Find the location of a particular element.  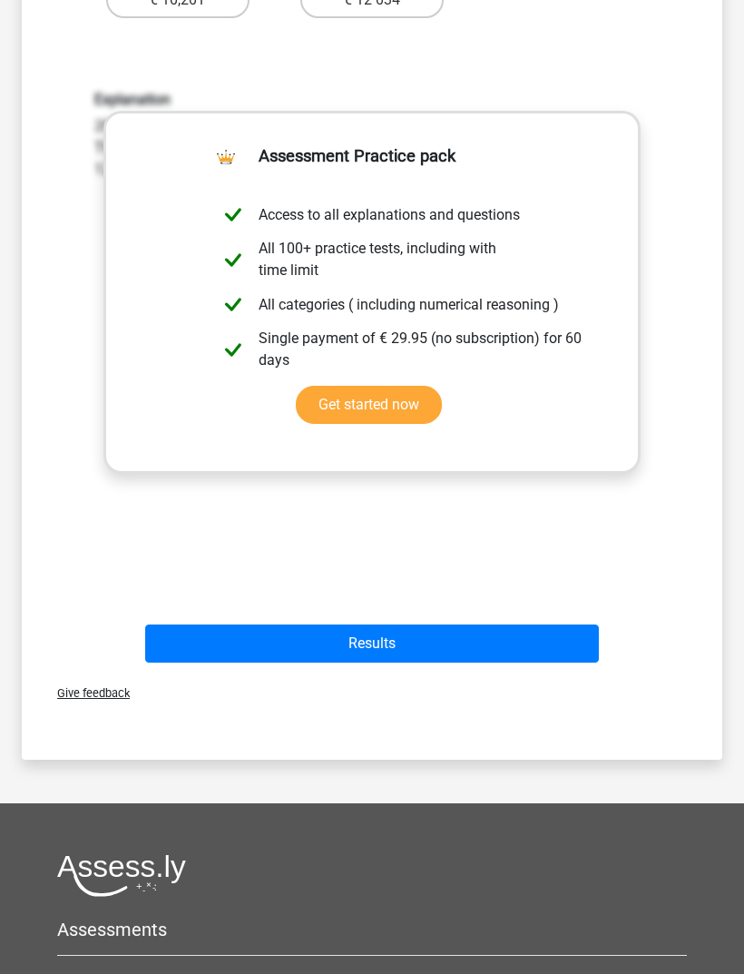

h6: Explanation is located at coordinates (372, 100).